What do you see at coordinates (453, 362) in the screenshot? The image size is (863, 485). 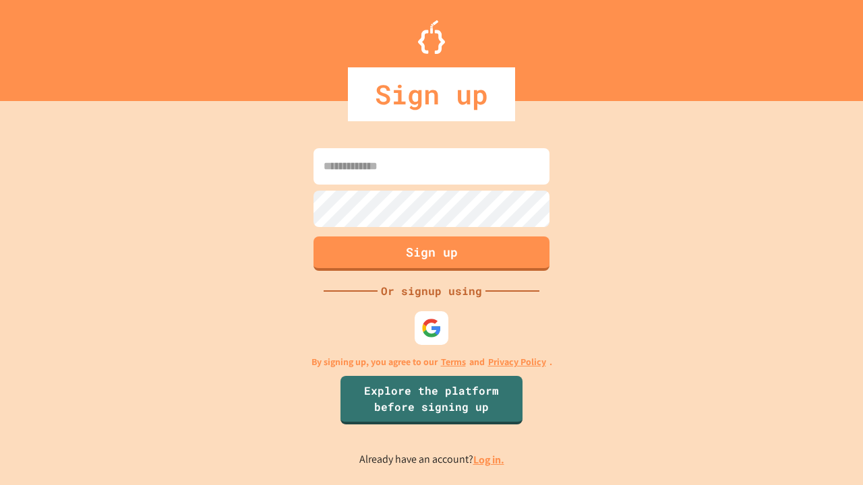 I see `a: Terms` at bounding box center [453, 362].